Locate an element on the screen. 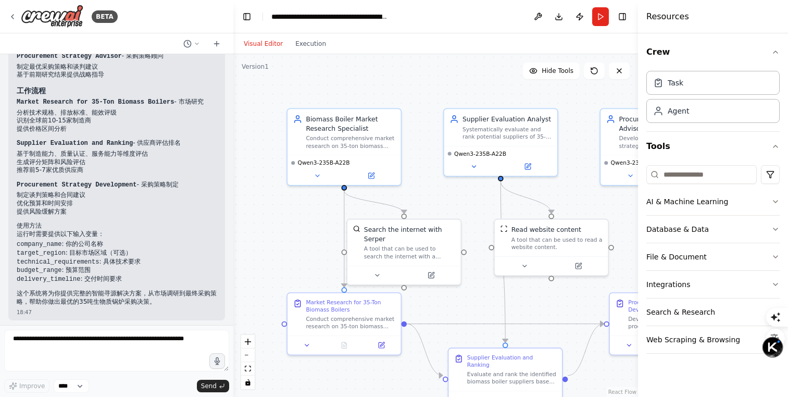  button: Start a new chat is located at coordinates (217, 44).